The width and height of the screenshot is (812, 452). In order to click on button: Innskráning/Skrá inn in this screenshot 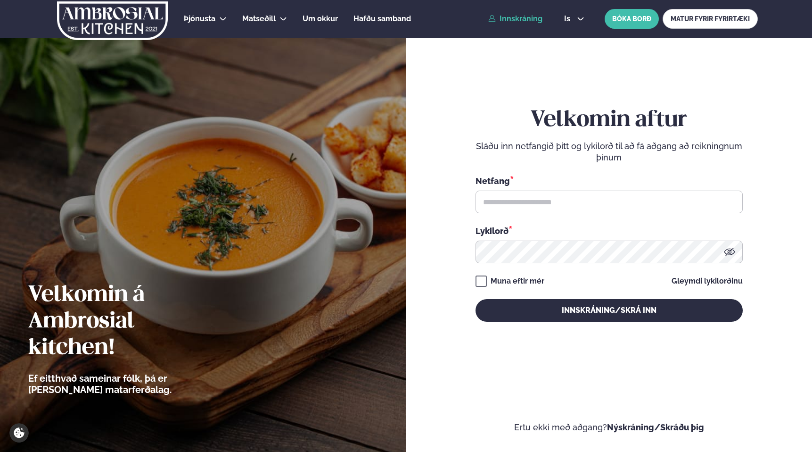, I will do `click(609, 310)`.